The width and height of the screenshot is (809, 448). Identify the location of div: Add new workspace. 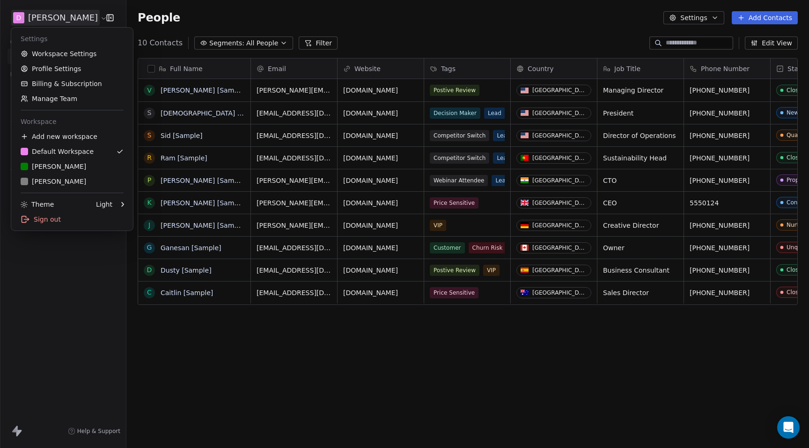
(72, 137).